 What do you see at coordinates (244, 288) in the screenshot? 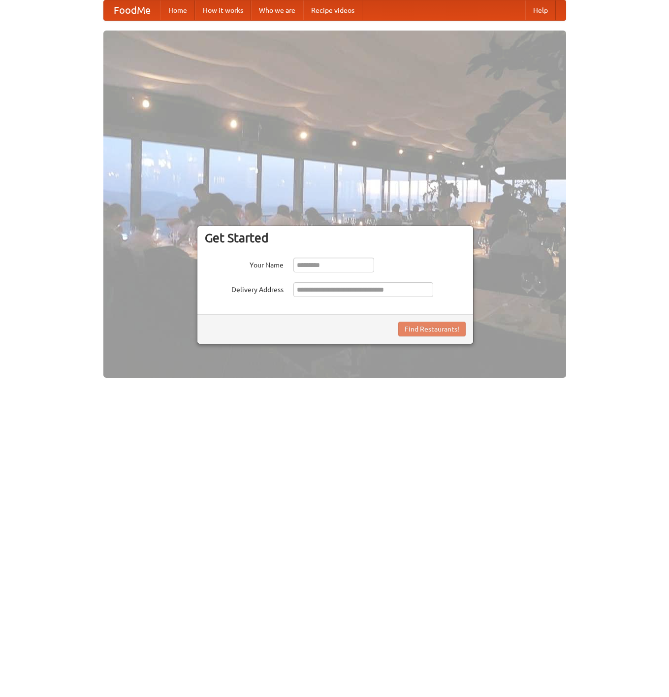
I see `label: Delivery Address` at bounding box center [244, 288].